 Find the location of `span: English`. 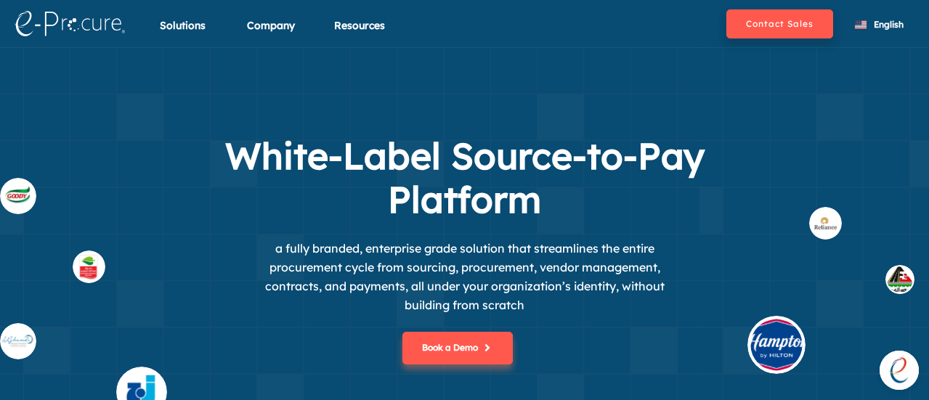

span: English is located at coordinates (888, 24).